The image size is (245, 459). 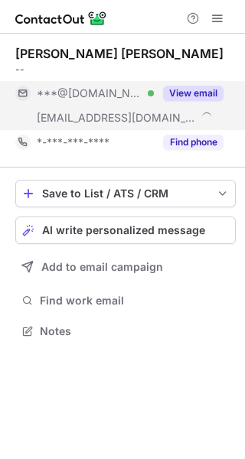 I want to click on span: Find work email, so click(x=135, y=300).